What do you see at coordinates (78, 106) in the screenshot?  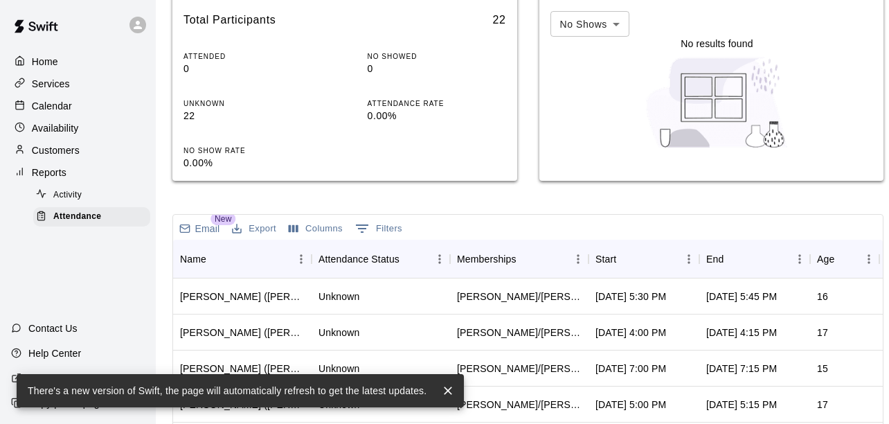 I see `div: Calendar` at bounding box center [78, 106].